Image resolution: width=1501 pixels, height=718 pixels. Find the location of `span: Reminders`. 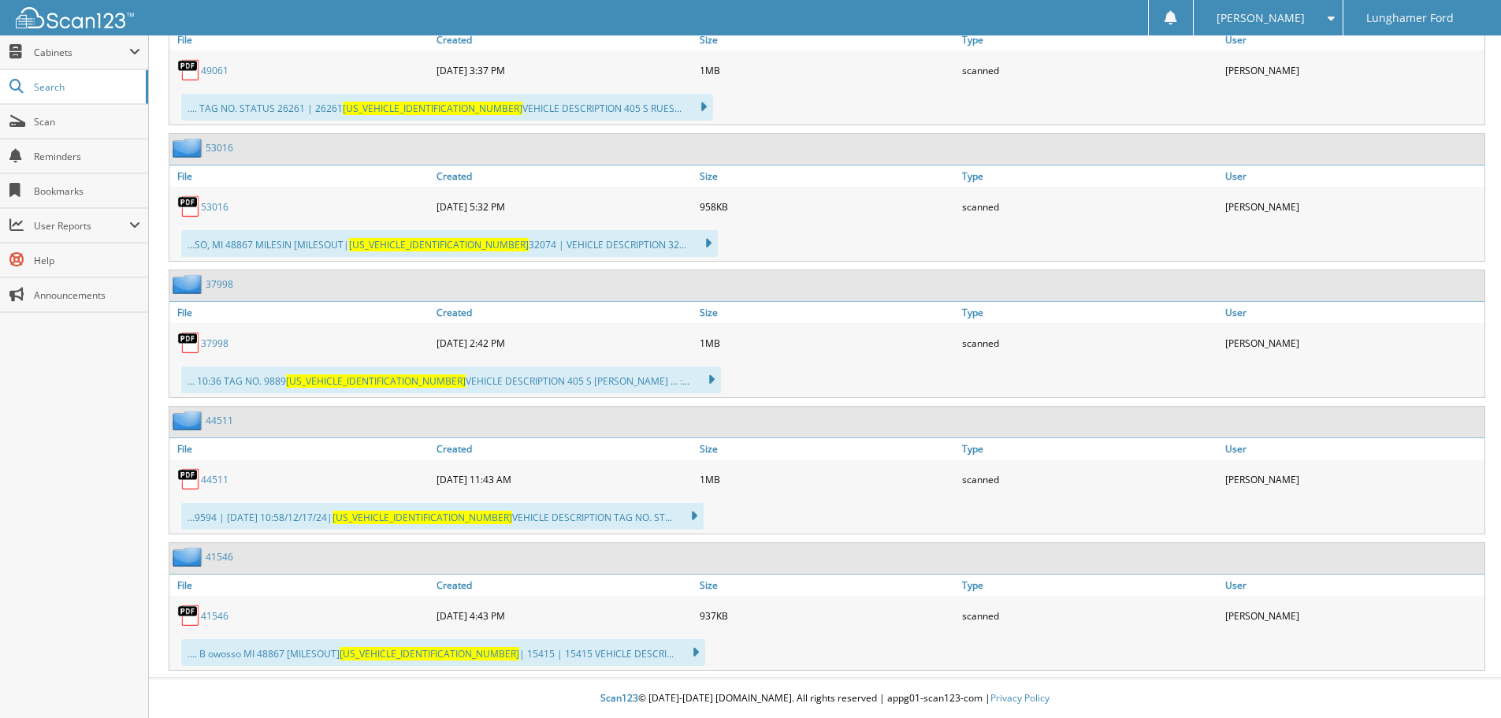

span: Reminders is located at coordinates (87, 156).